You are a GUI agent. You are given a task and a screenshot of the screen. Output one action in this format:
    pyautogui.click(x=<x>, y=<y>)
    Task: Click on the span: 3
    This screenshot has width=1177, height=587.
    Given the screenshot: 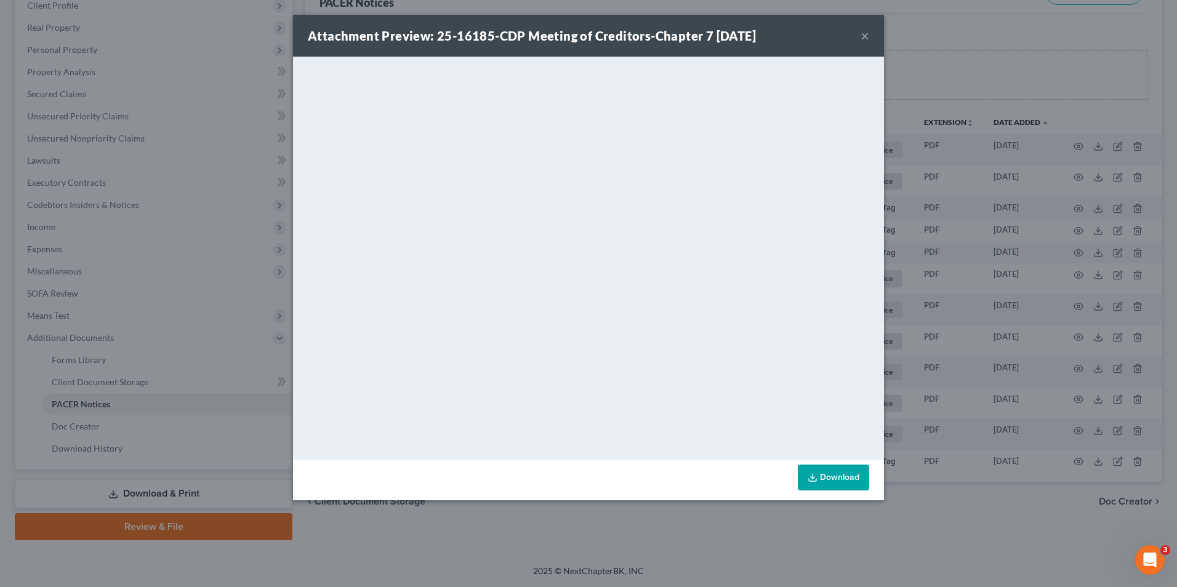 What is the action you would take?
    pyautogui.click(x=1166, y=550)
    